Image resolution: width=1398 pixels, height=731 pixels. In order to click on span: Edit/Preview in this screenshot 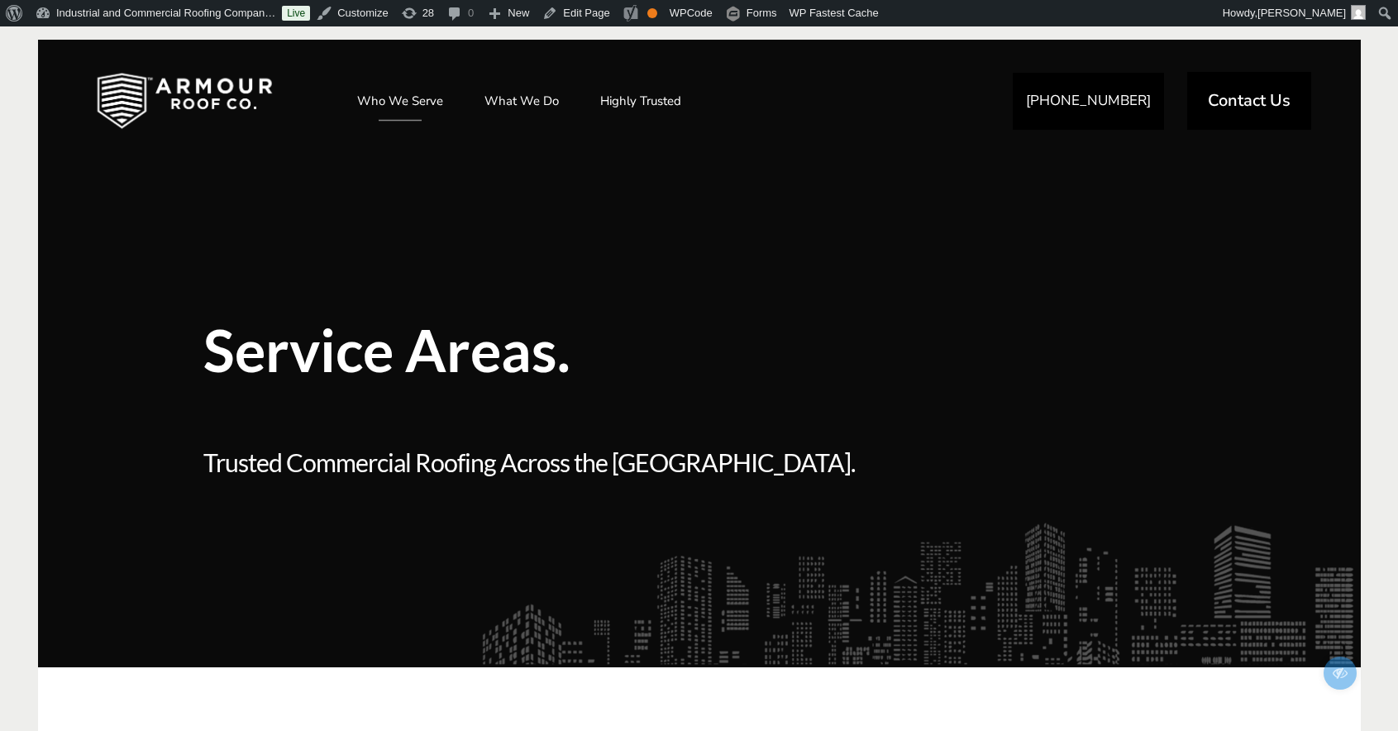, I will do `click(1340, 673)`.